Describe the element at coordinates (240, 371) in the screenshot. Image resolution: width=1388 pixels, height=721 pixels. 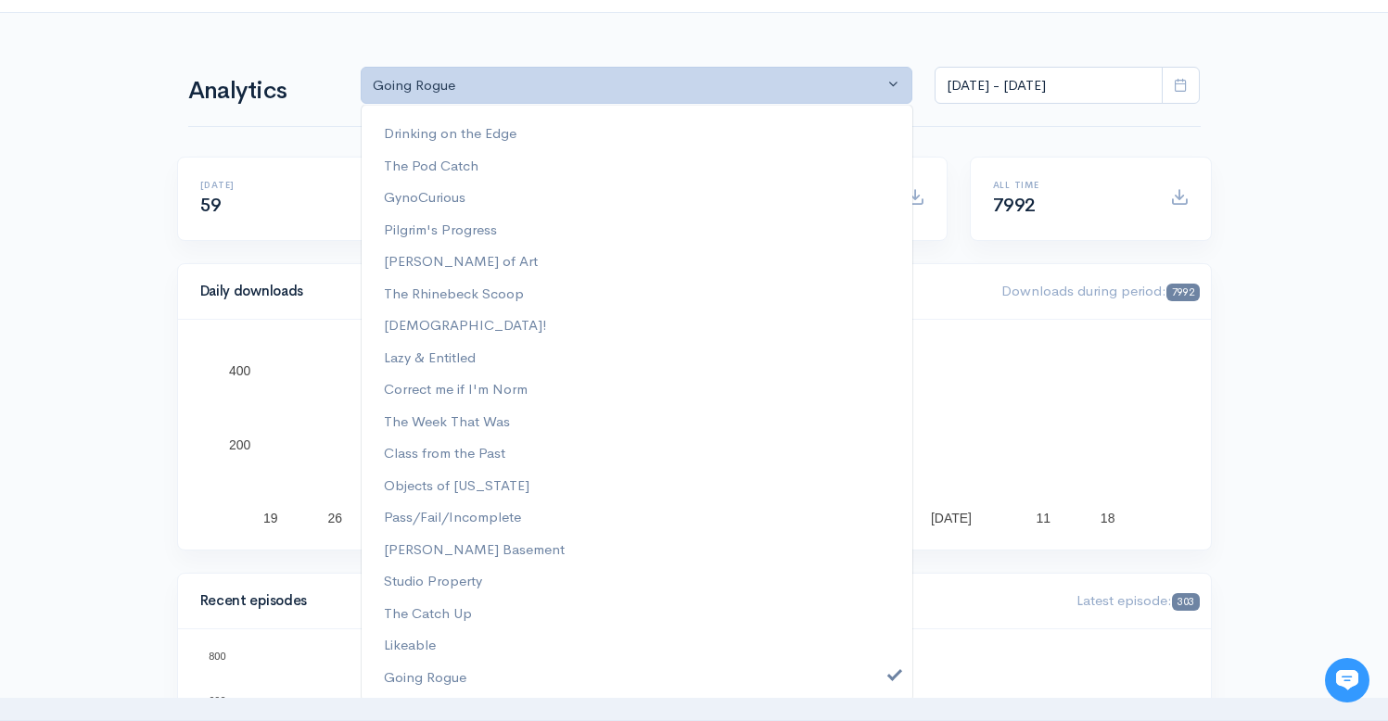
I see `text: 400` at that location.